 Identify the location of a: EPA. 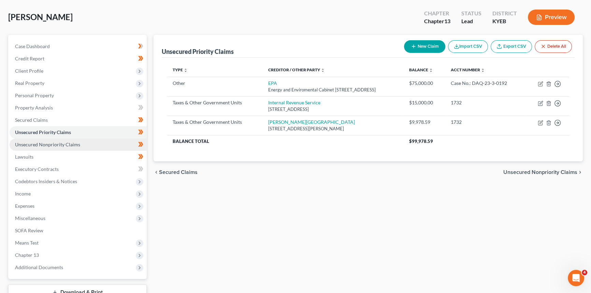
(273, 83).